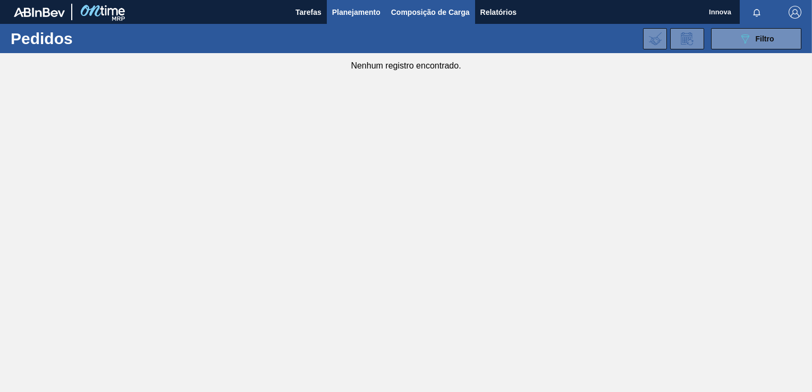 This screenshot has height=392, width=812. Describe the element at coordinates (87, 38) in the screenshot. I see `h1: Pedidos` at that location.